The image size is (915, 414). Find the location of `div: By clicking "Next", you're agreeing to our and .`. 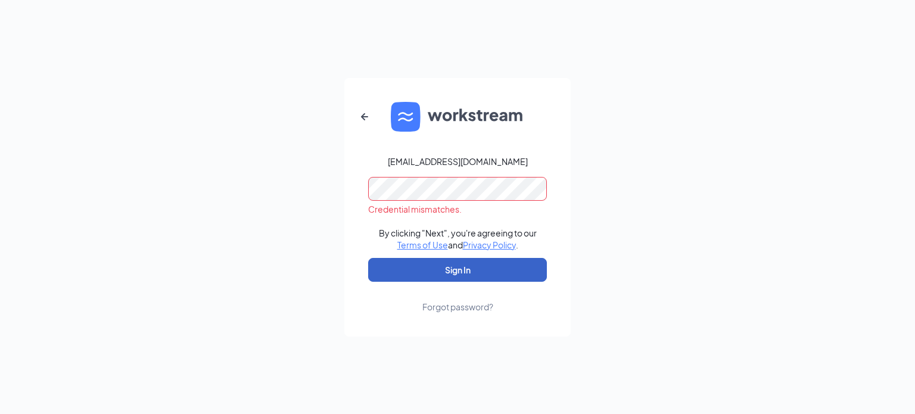

div: By clicking "Next", you're agreeing to our and . is located at coordinates (457, 239).